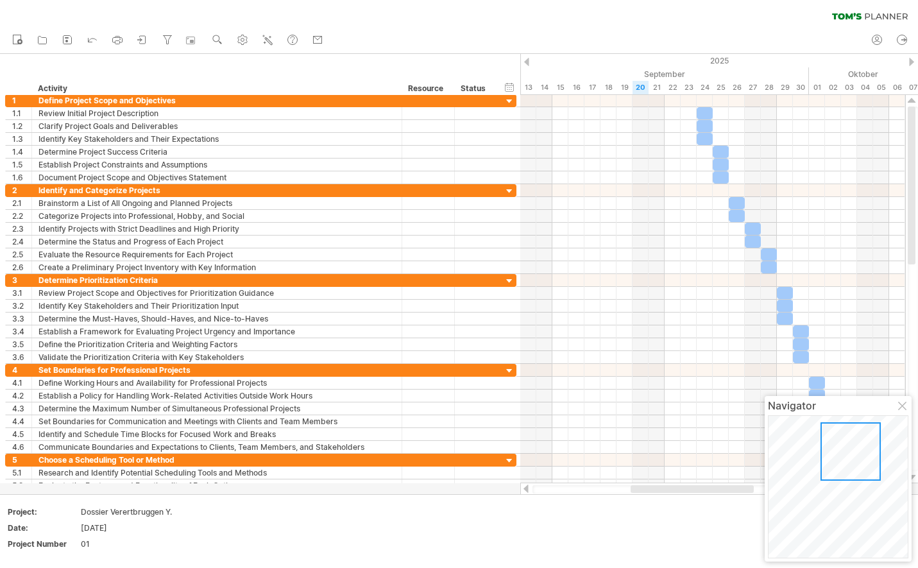 This screenshot has width=918, height=568. What do you see at coordinates (22, 485) in the screenshot?
I see `div: 5.2` at bounding box center [22, 485].